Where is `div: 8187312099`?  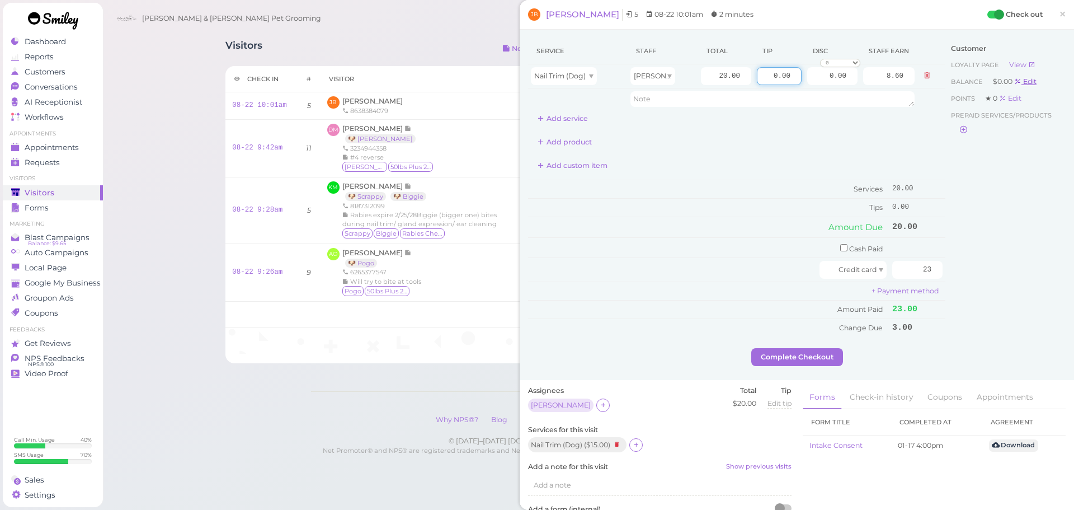
div: 8187312099 is located at coordinates (429, 206).